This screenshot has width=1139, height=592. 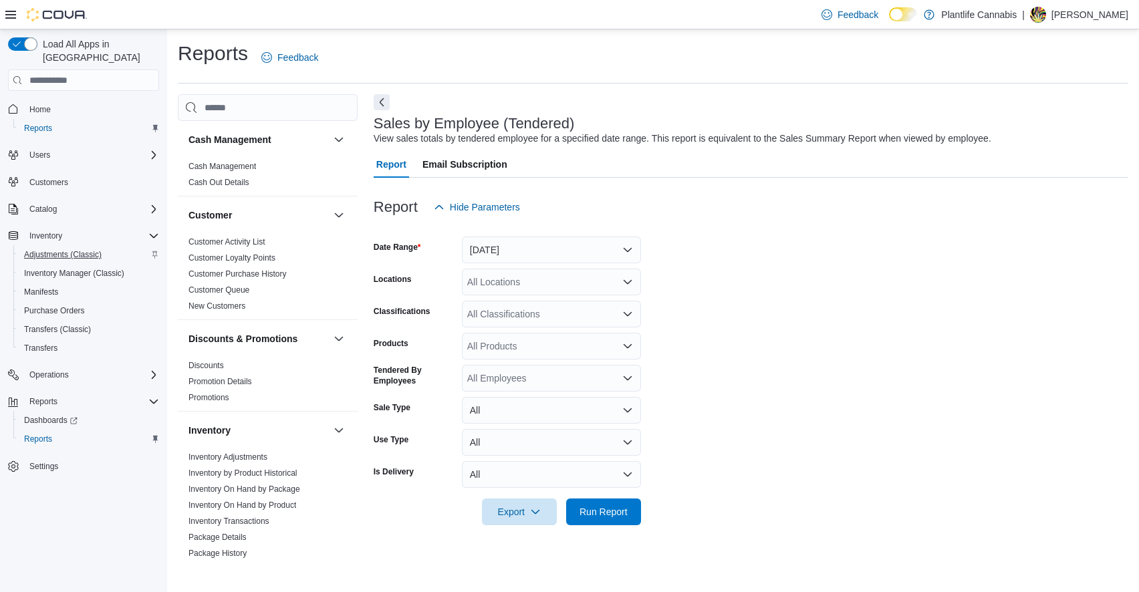 I want to click on button: Catalog, so click(x=84, y=209).